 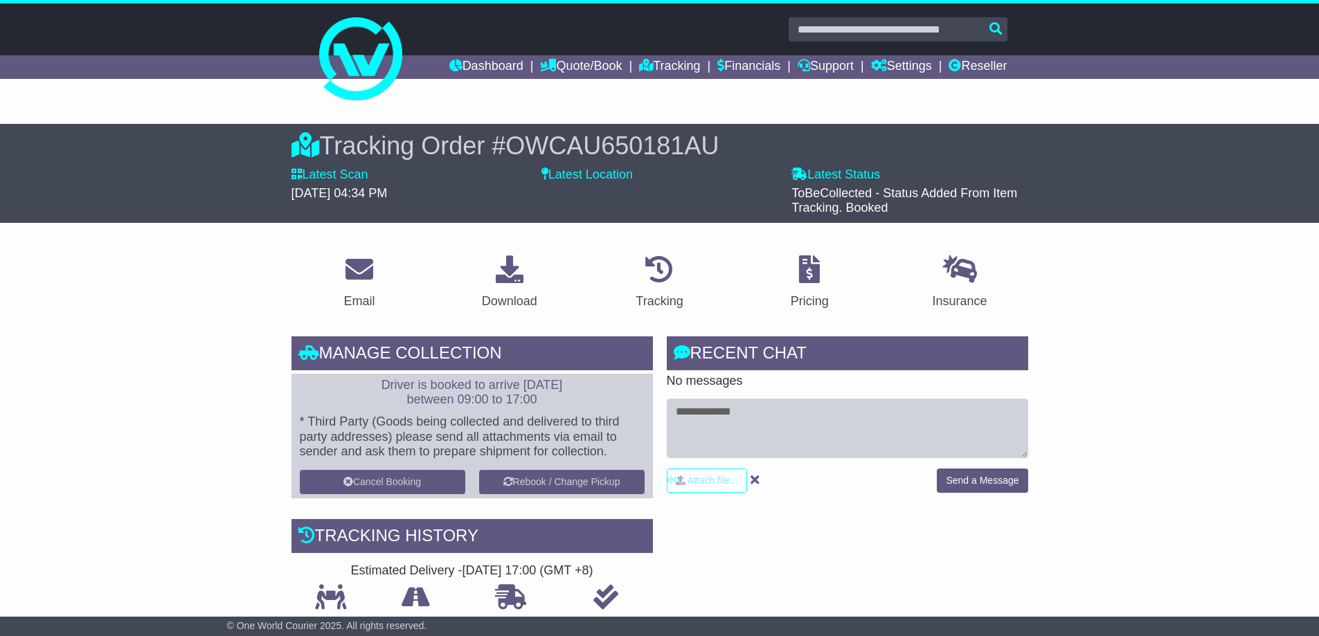 What do you see at coordinates (825, 67) in the screenshot?
I see `a: Support` at bounding box center [825, 67].